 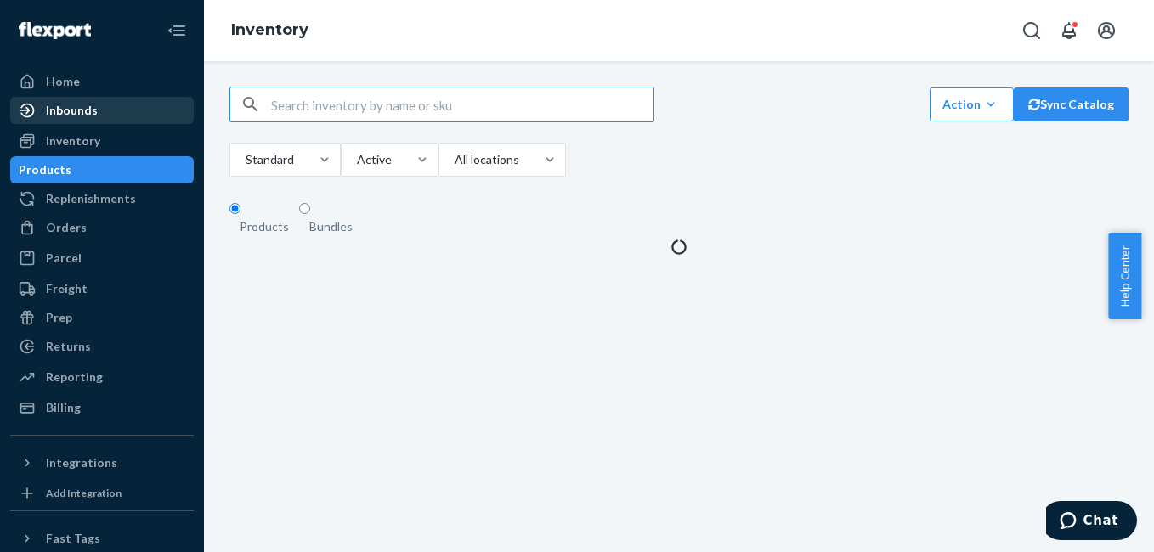 I want to click on div: Billing, so click(x=63, y=408).